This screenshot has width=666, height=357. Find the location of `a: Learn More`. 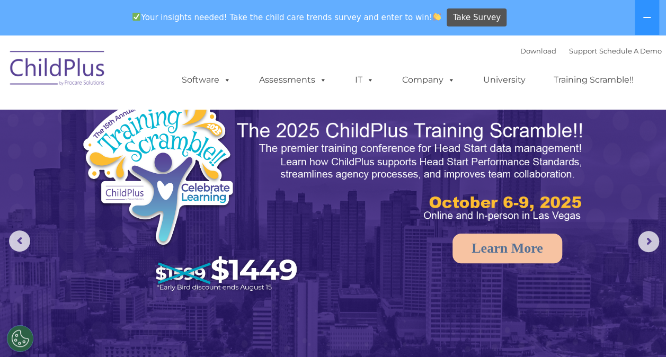

a: Learn More is located at coordinates (507, 249).